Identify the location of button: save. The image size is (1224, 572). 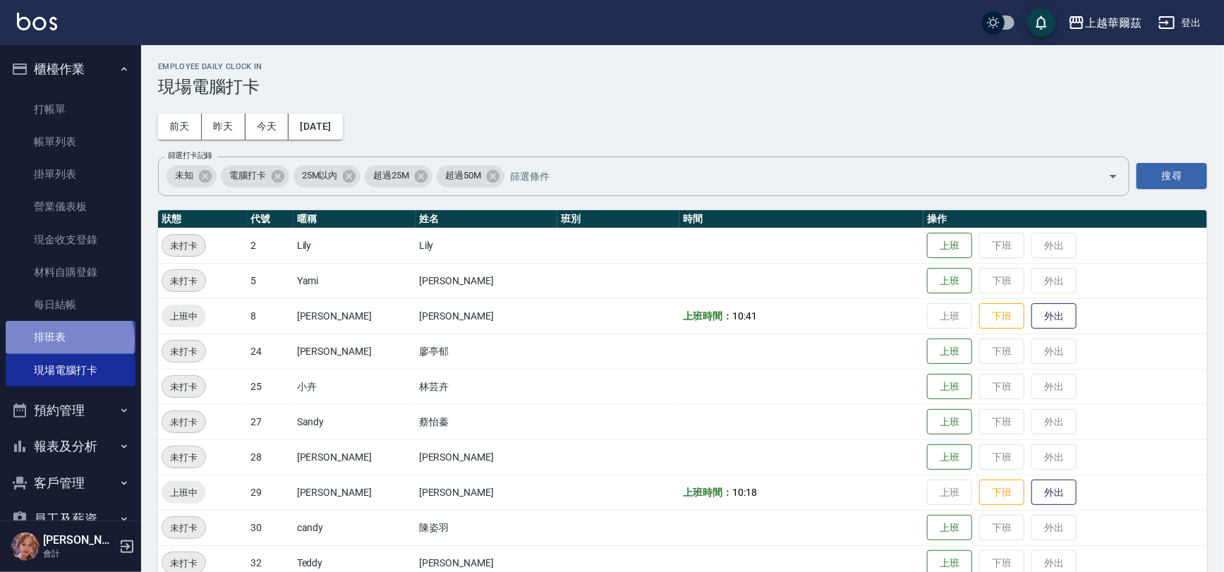
(1041, 23).